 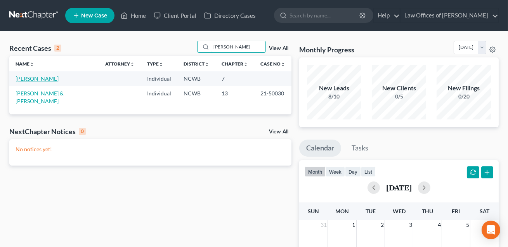 What do you see at coordinates (410, 225) in the screenshot?
I see `span: 3` at bounding box center [410, 225].